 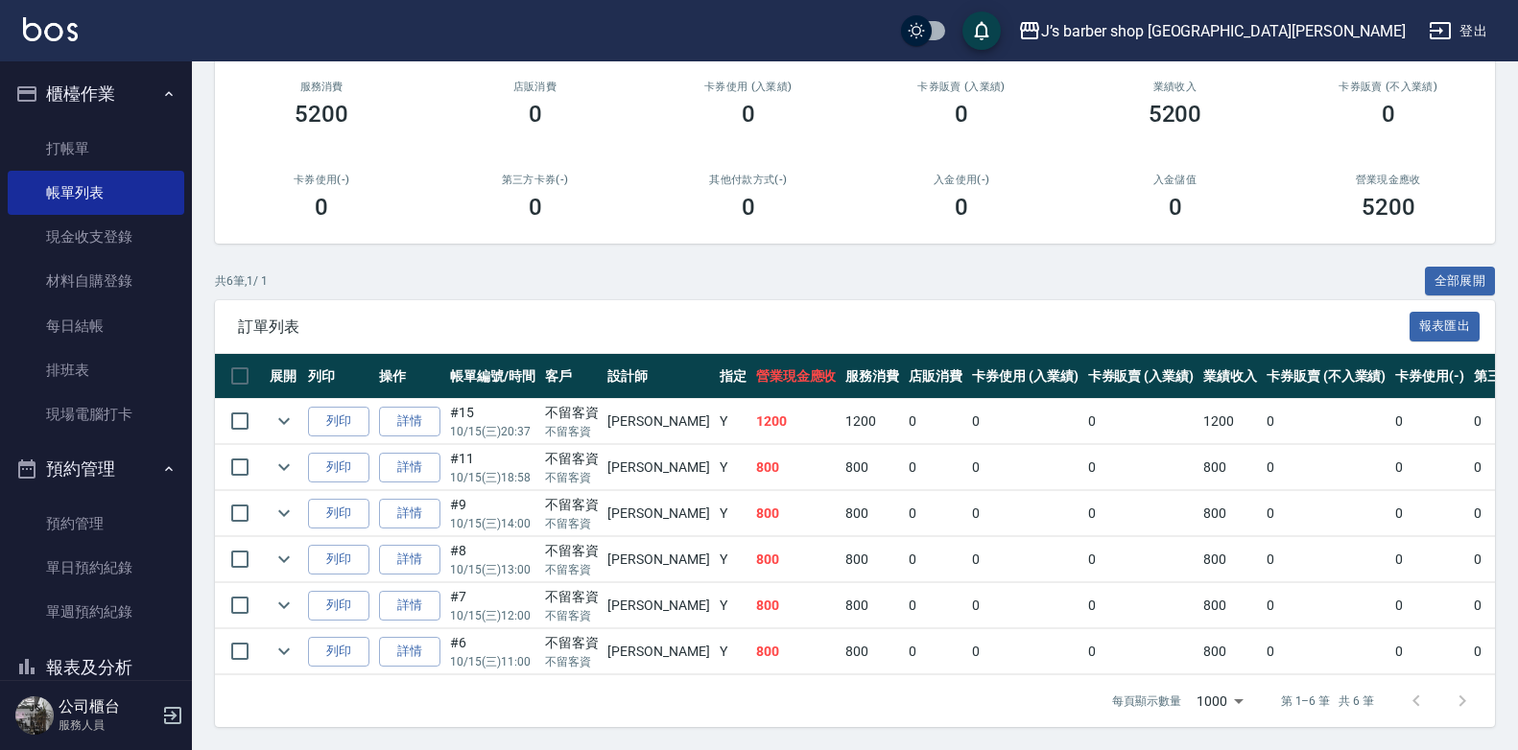 I want to click on button: 登出, so click(x=1457, y=31).